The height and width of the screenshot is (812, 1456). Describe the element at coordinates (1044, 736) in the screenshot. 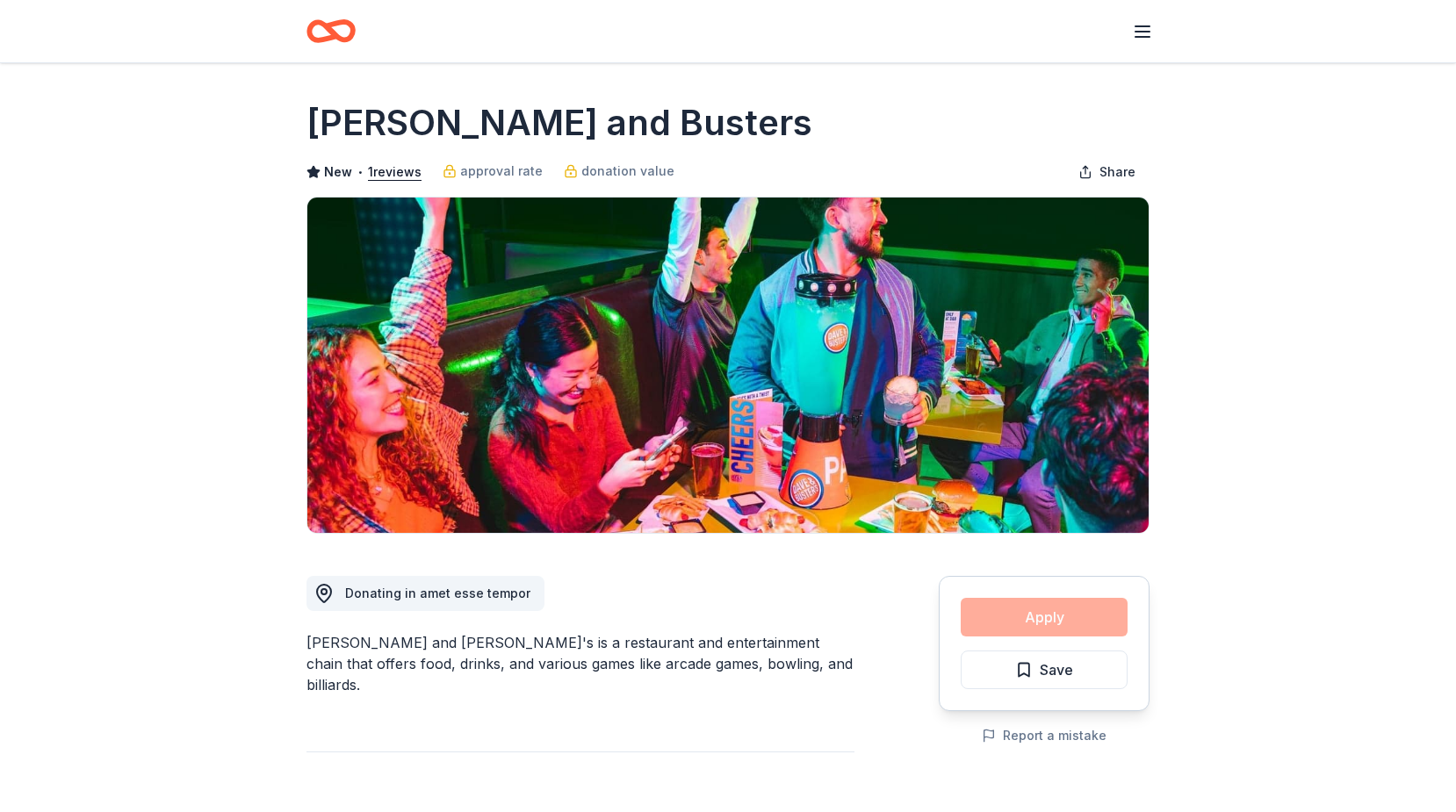

I see `button: Report a mistake` at that location.